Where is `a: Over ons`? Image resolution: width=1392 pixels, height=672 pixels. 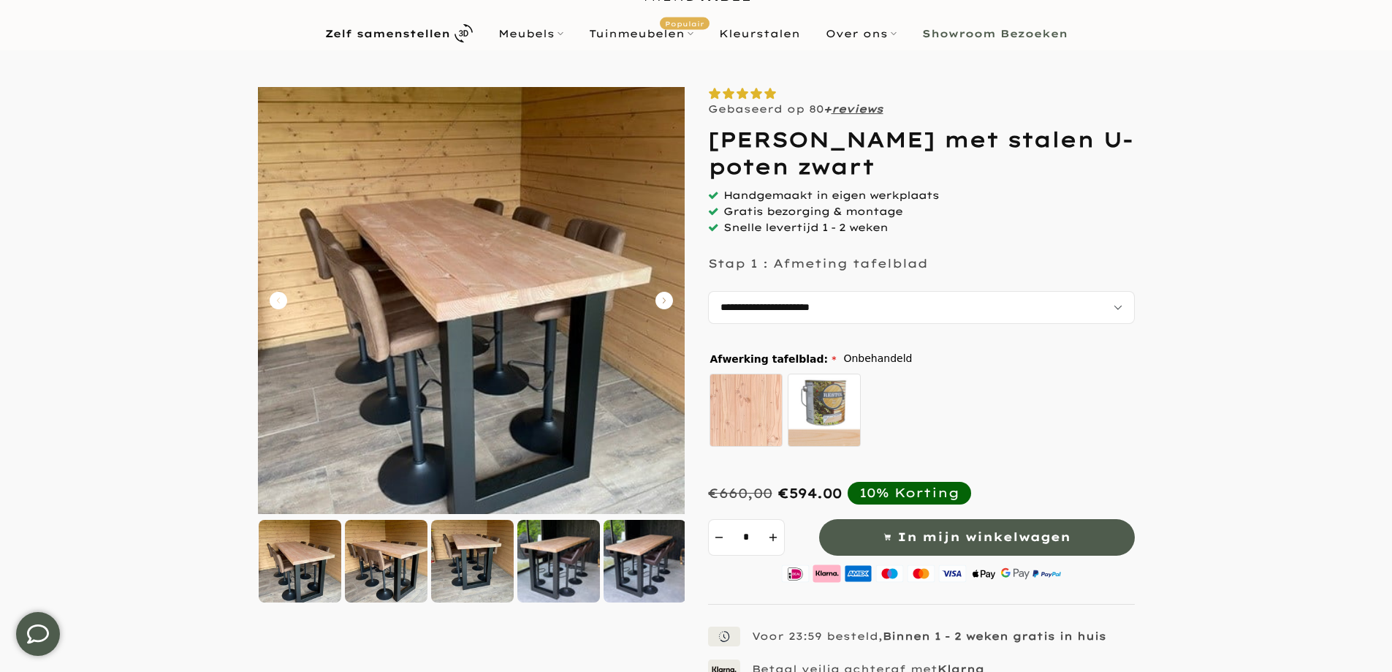 a: Over ons is located at coordinates (861, 34).